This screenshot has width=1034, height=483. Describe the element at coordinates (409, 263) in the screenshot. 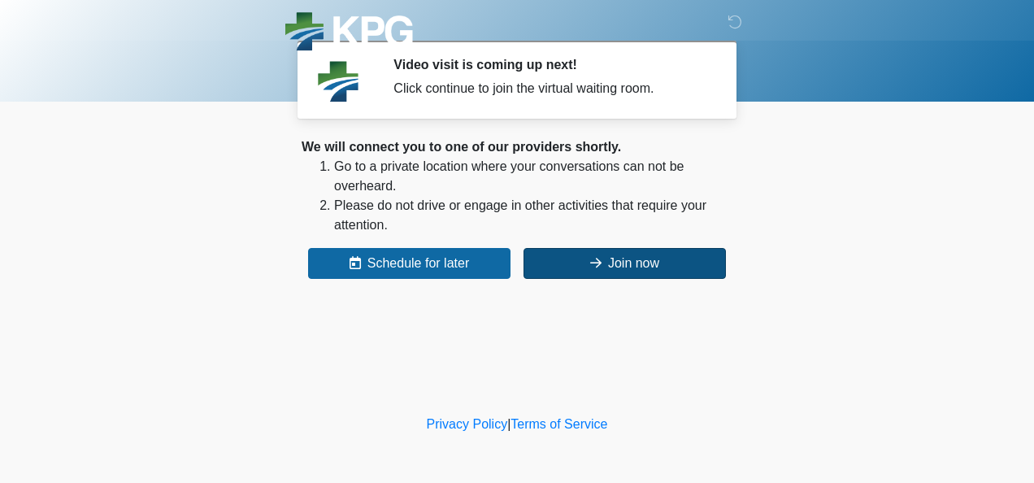

I see `button: Schedule for later` at that location.